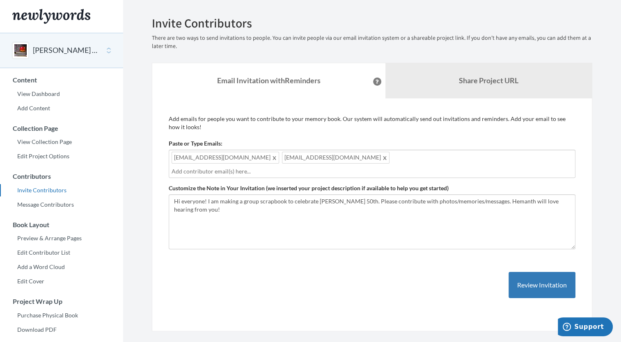  I want to click on h3: Collection Page, so click(62, 128).